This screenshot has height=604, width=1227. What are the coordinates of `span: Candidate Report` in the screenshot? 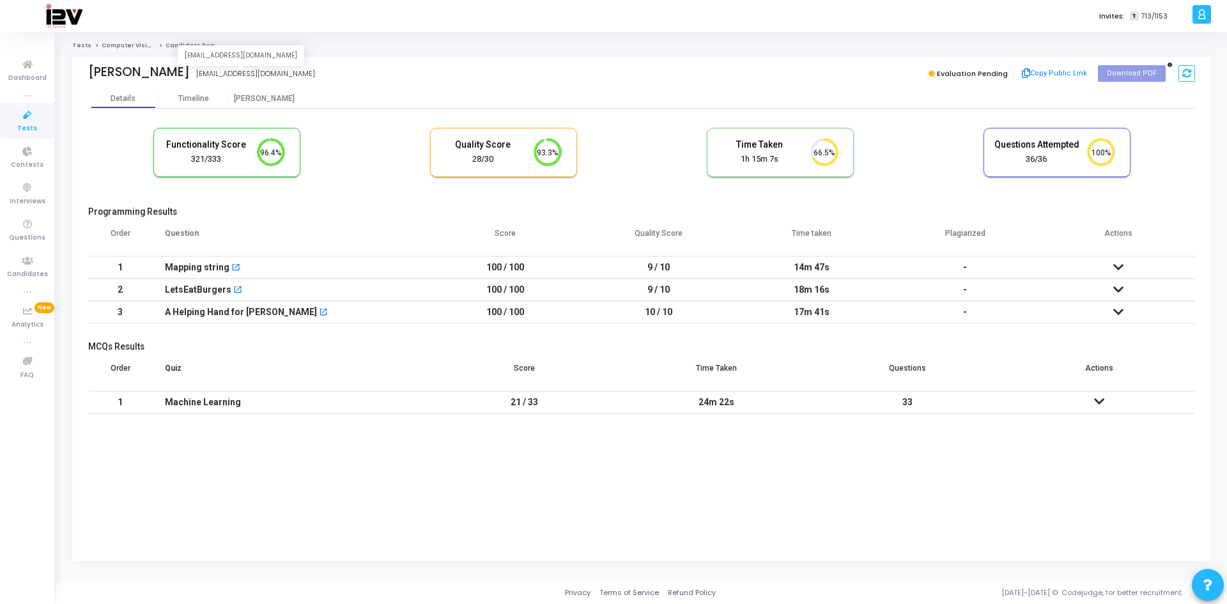 It's located at (195, 45).